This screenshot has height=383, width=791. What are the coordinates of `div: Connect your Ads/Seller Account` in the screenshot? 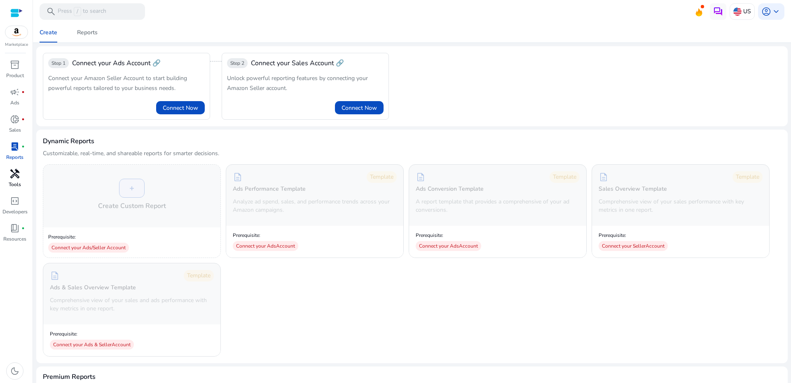 It's located at (89, 247).